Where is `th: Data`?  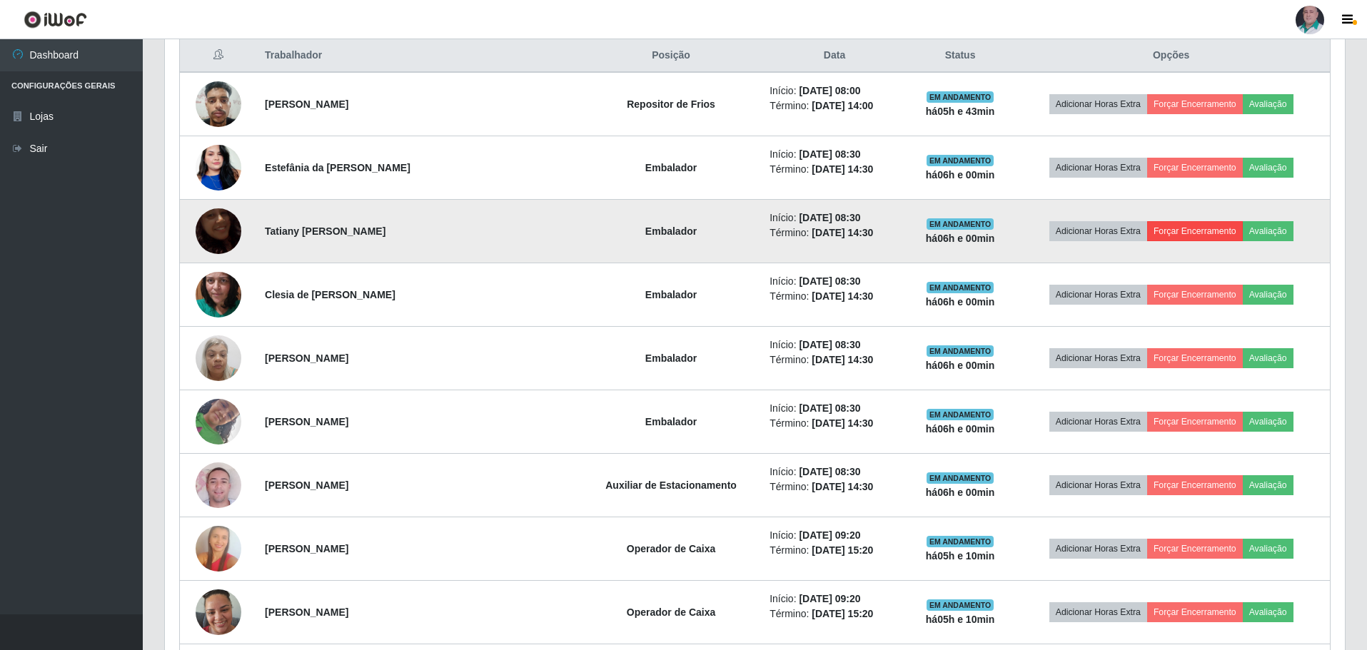
th: Data is located at coordinates (834, 56).